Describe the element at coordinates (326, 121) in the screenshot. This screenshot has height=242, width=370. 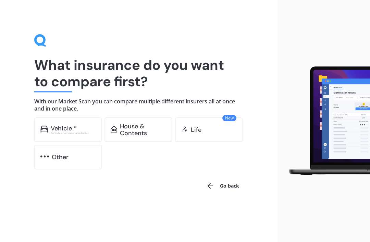
I see `img: laptop.webp` at that location.